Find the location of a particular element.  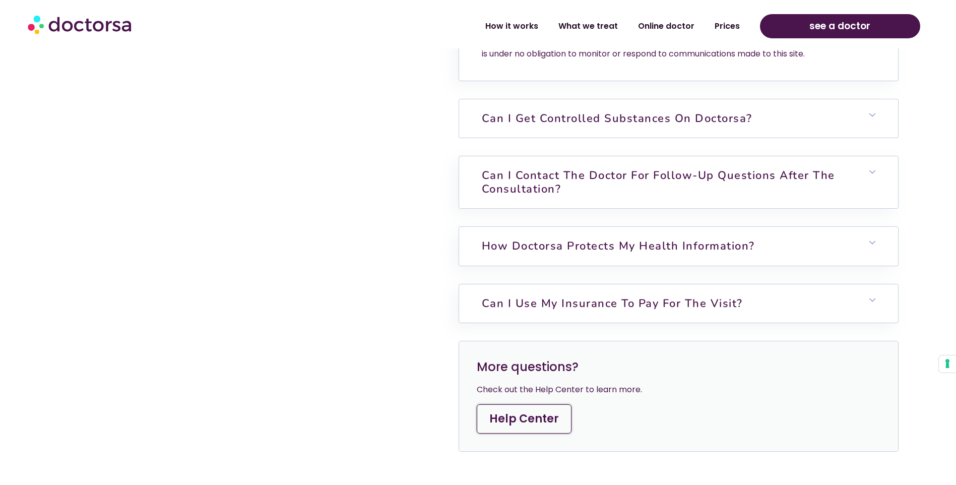

nav: Menu is located at coordinates (499, 26).